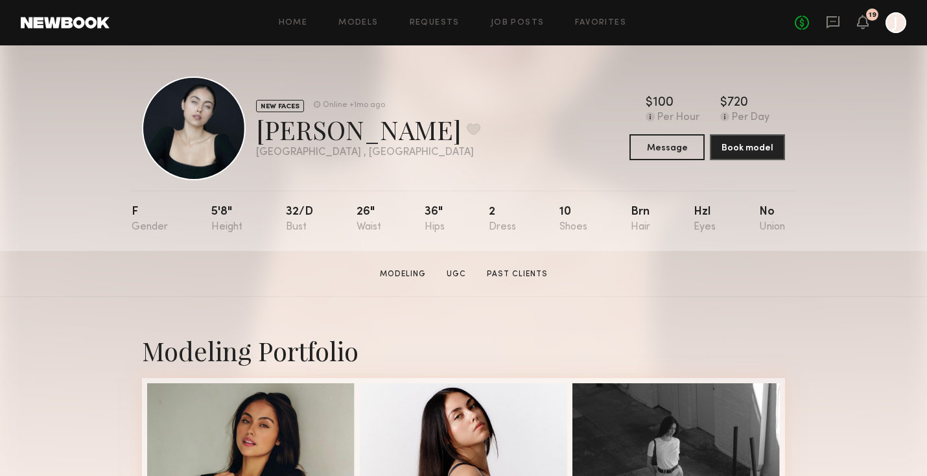 This screenshot has height=476, width=927. Describe the element at coordinates (517, 23) in the screenshot. I see `a: Job Posts` at that location.